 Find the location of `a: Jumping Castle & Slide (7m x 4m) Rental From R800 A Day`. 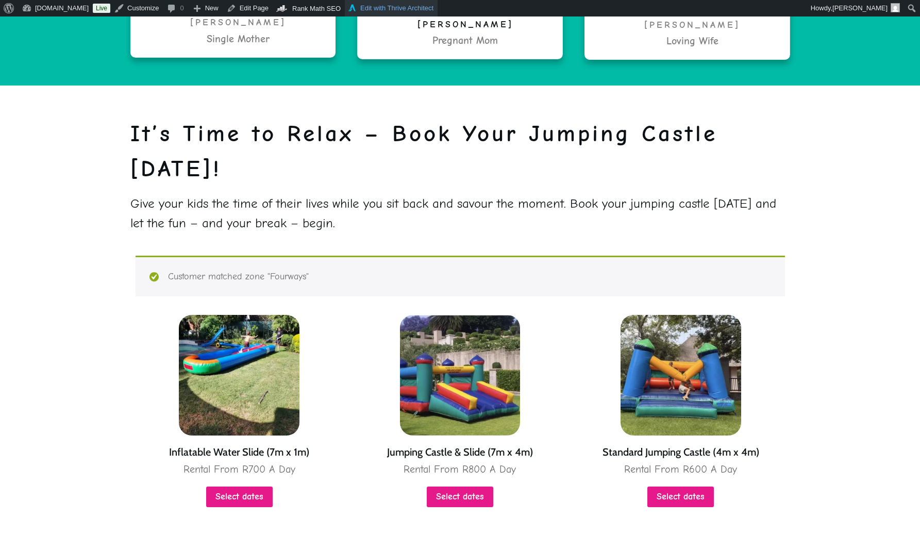

a: Jumping Castle & Slide (7m x 4m) Rental From R800 A Day is located at coordinates (460, 398).